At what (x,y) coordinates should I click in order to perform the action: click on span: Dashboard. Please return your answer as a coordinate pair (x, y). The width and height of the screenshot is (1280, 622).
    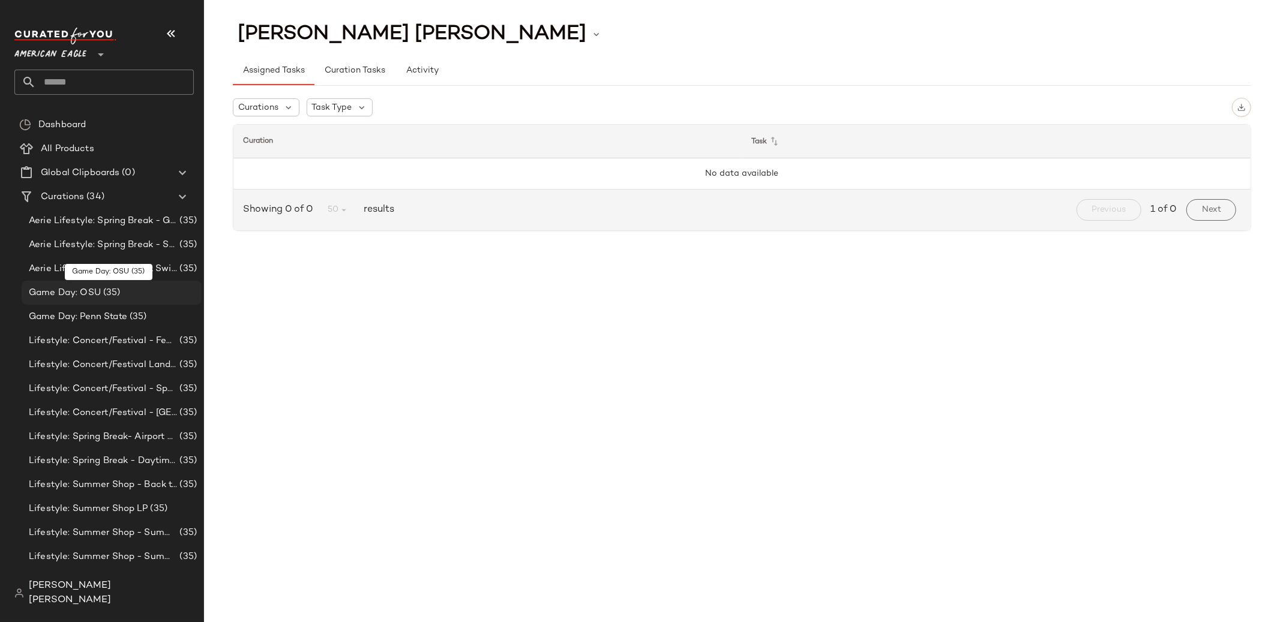
    Looking at the image, I should click on (62, 125).